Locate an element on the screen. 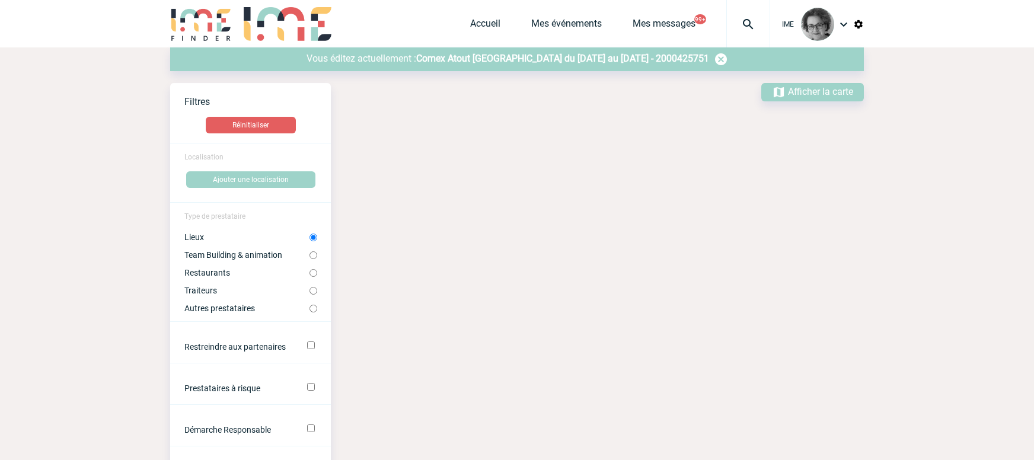 Image resolution: width=1034 pixels, height=460 pixels. label: Lieux is located at coordinates (247, 237).